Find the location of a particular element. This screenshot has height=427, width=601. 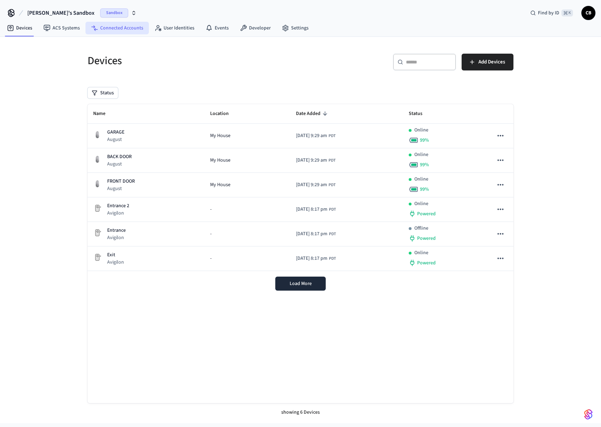

button: Status is located at coordinates (103, 93).